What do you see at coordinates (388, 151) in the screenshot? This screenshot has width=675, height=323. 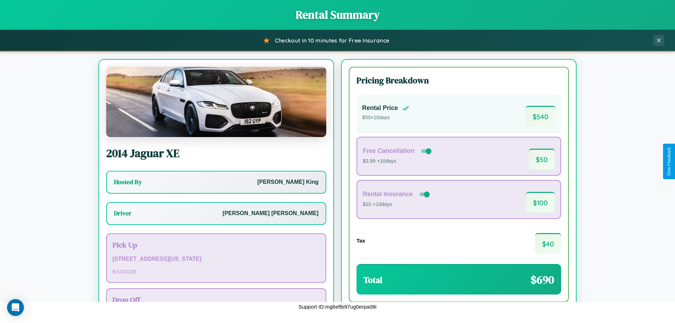 I see `h4: Free Cancellation` at bounding box center [388, 151].